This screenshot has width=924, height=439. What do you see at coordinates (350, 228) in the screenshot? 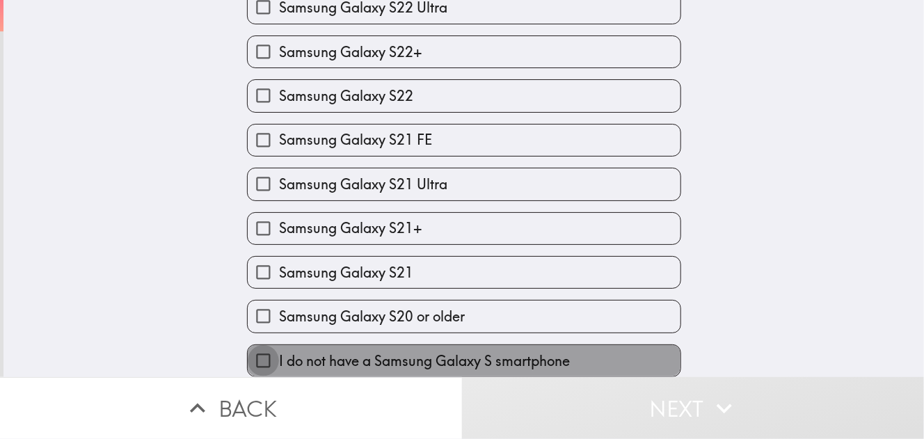
I see `span: Samsung Galaxy S21+` at bounding box center [350, 228].